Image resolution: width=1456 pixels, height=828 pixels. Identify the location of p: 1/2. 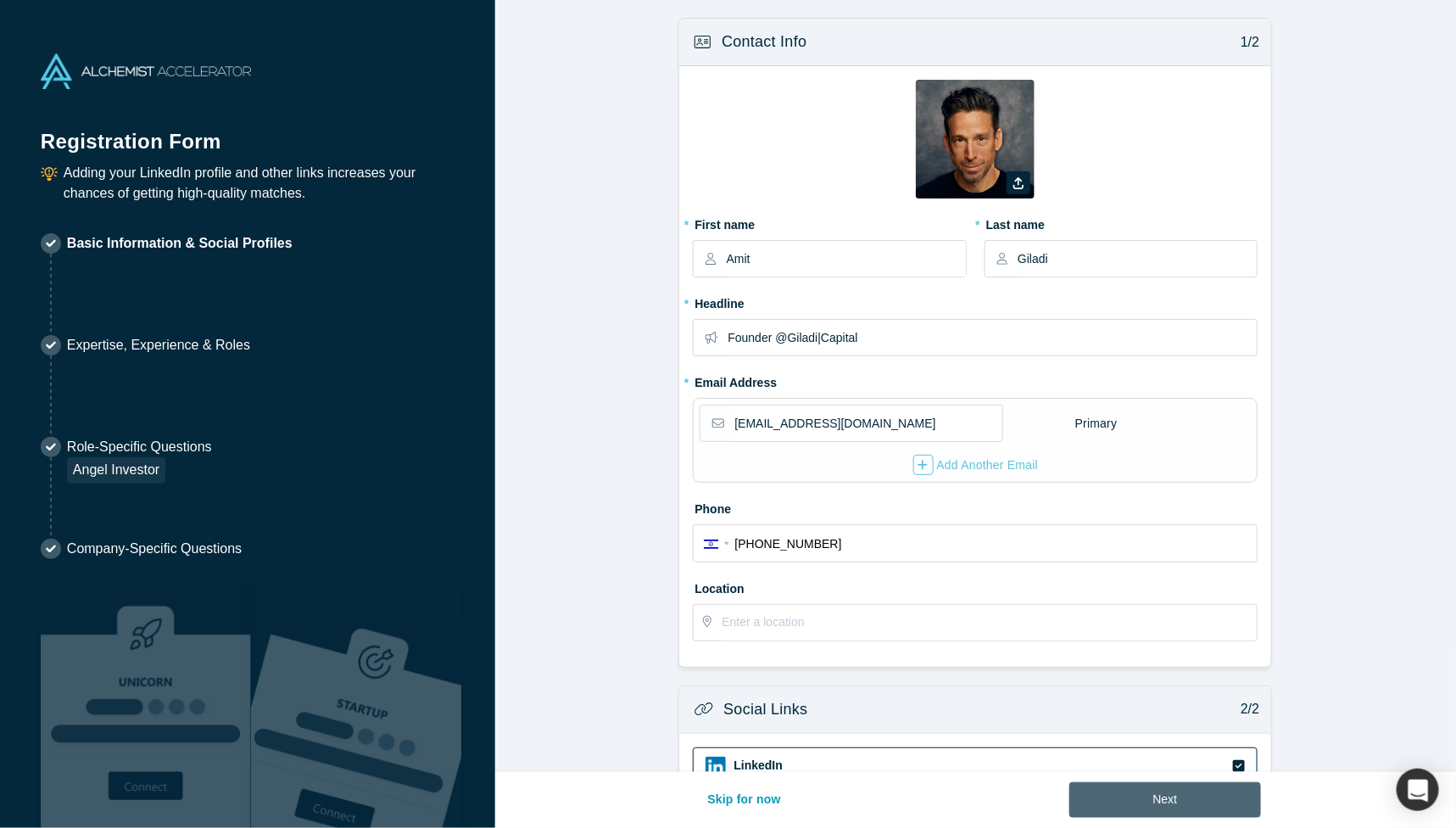
(1246, 43).